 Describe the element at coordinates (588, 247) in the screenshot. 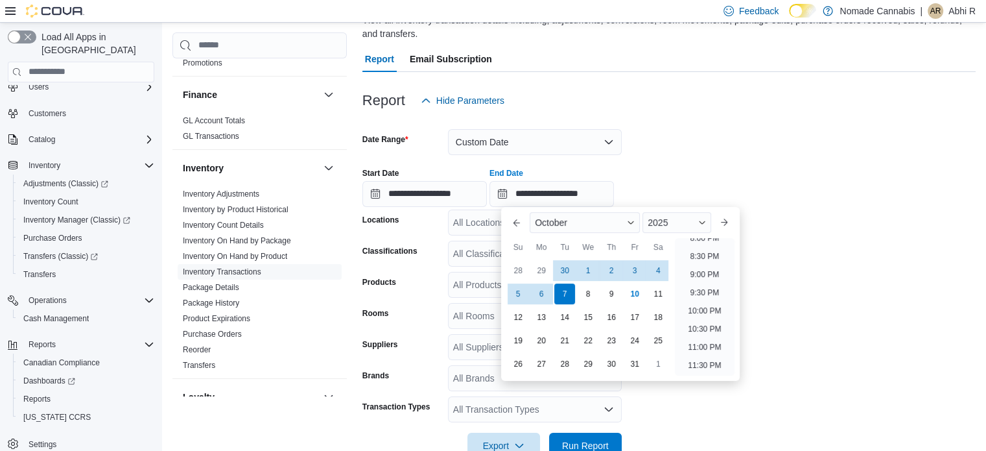

I see `div: We` at that location.